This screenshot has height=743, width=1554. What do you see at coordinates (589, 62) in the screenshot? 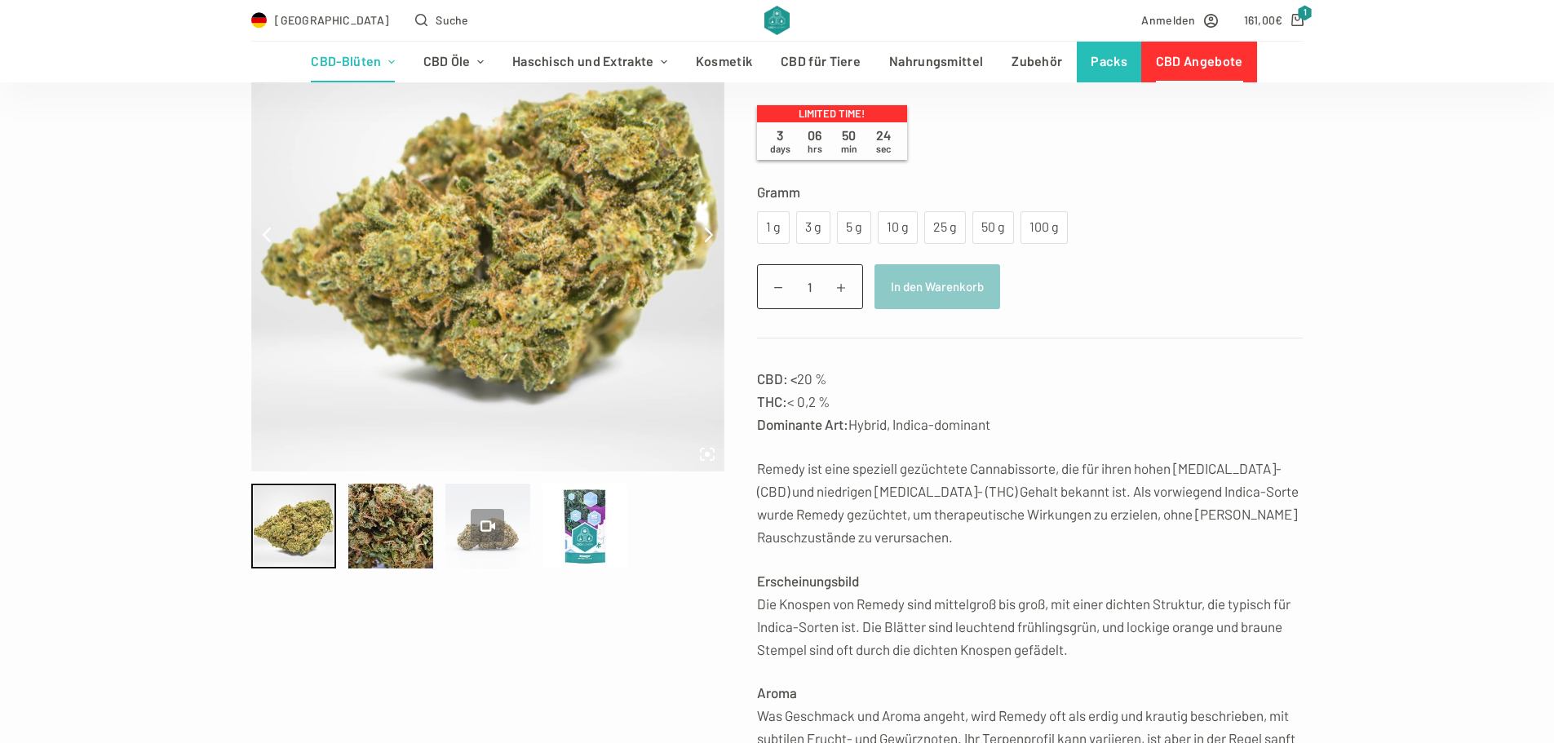
I see `a: Haschisch und Extrakte` at bounding box center [589, 62].